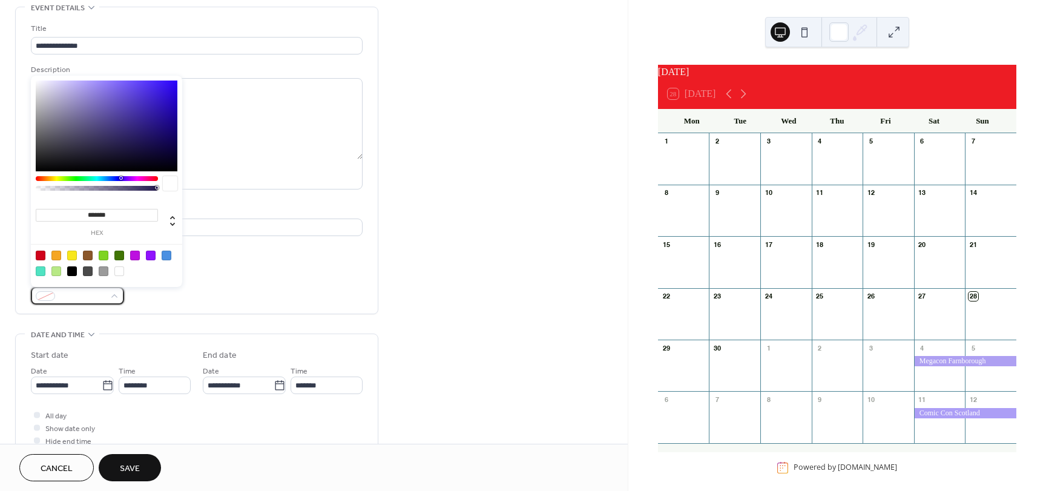 This screenshot has height=491, width=1046. Describe the element at coordinates (973, 193) in the screenshot. I see `div: 14` at that location.